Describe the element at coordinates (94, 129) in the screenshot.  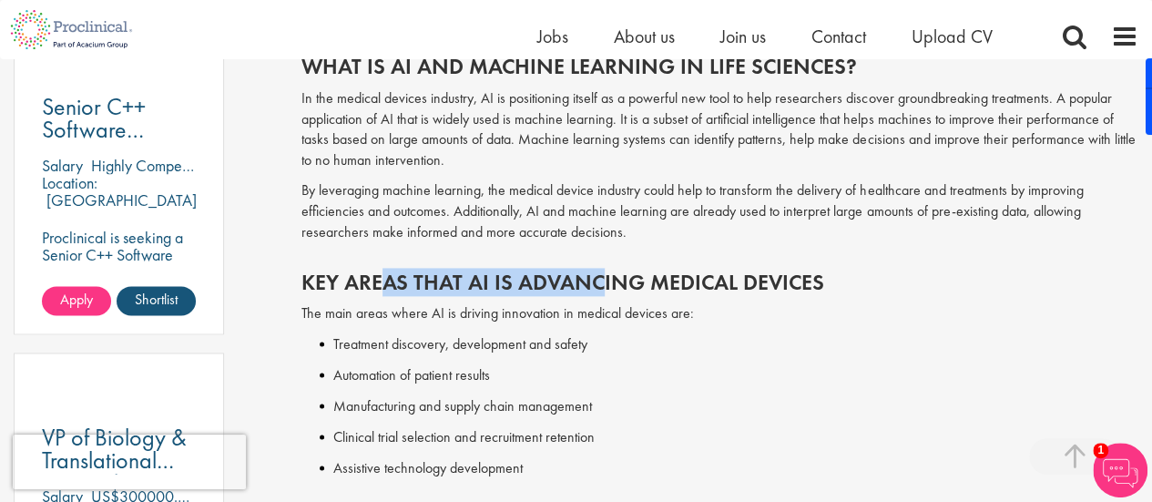
I see `span: Senior C++ Software Engineer` at that location.